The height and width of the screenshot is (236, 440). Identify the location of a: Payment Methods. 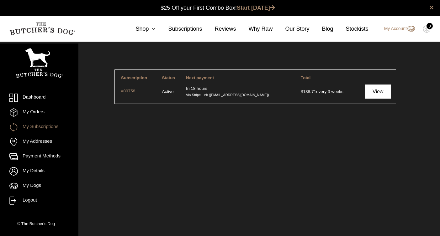
(39, 157).